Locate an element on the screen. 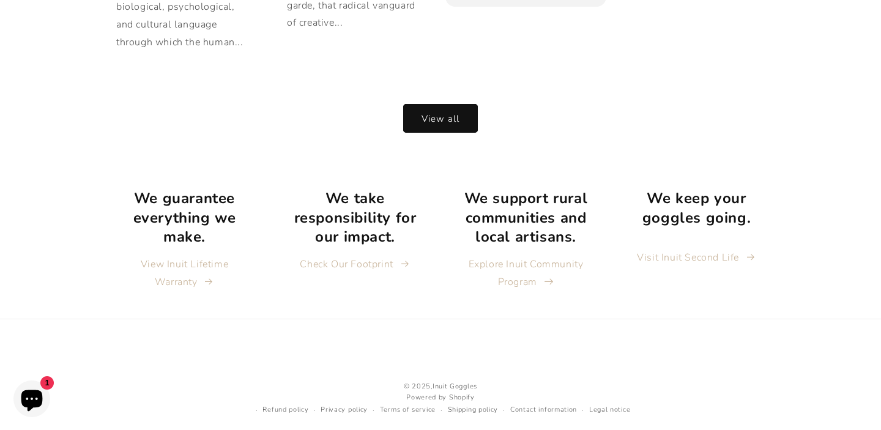 The width and height of the screenshot is (881, 430). a: Inuit Goggles is located at coordinates (455, 386).